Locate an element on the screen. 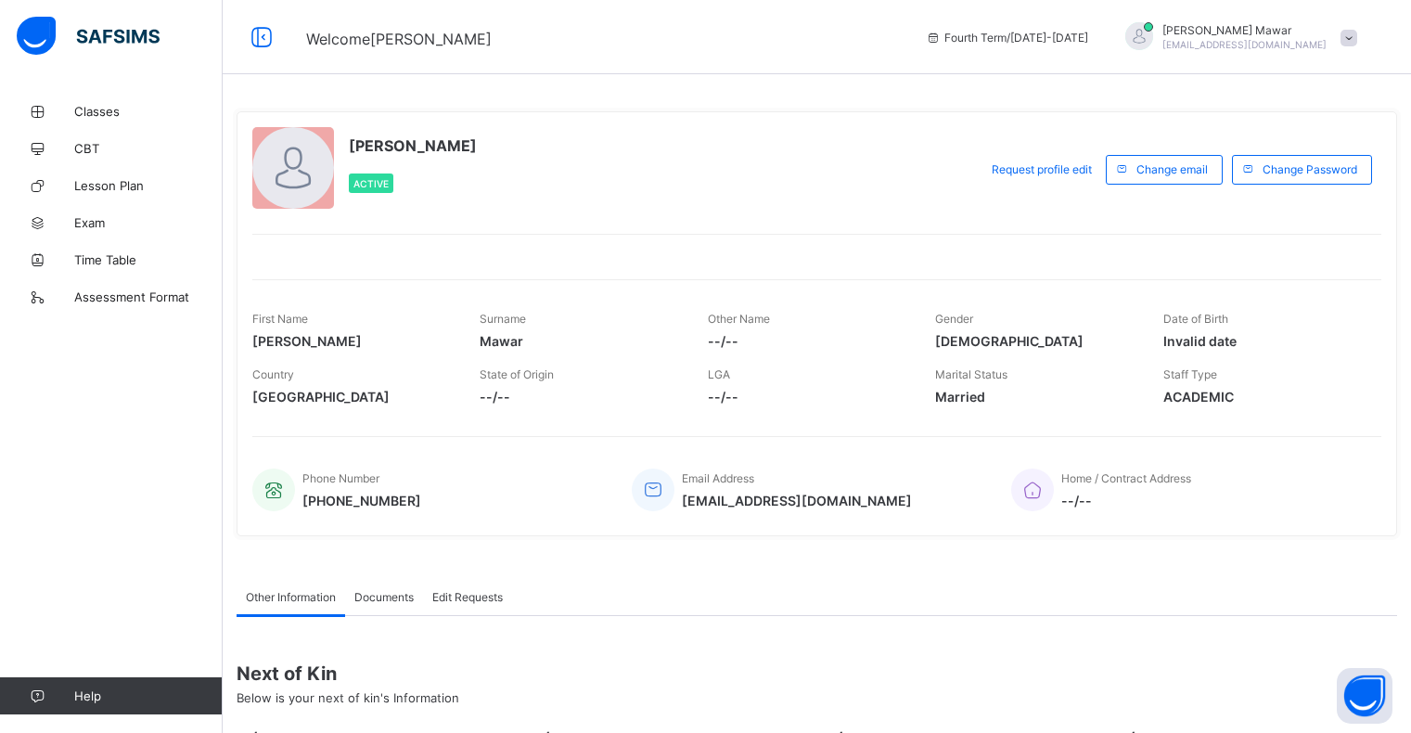  span: Surname is located at coordinates (503, 318).